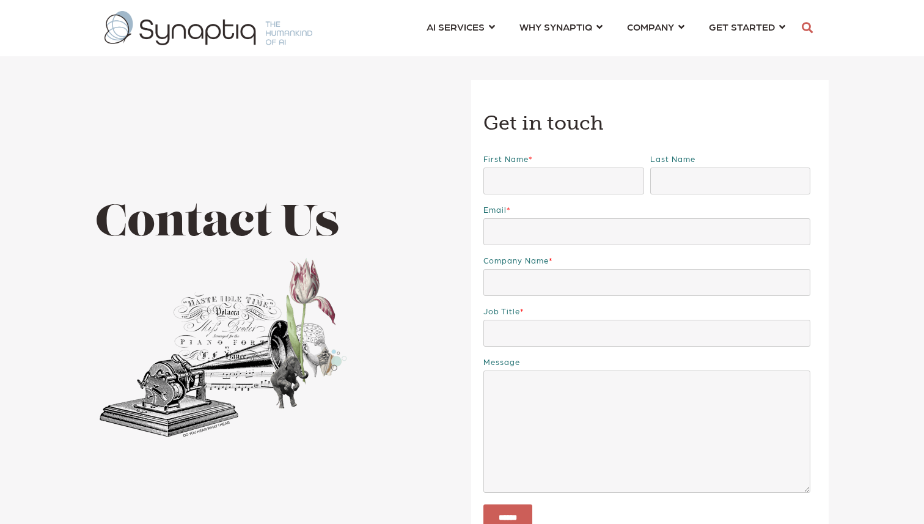 This screenshot has height=524, width=924. I want to click on span: AI SERVICES, so click(455, 26).